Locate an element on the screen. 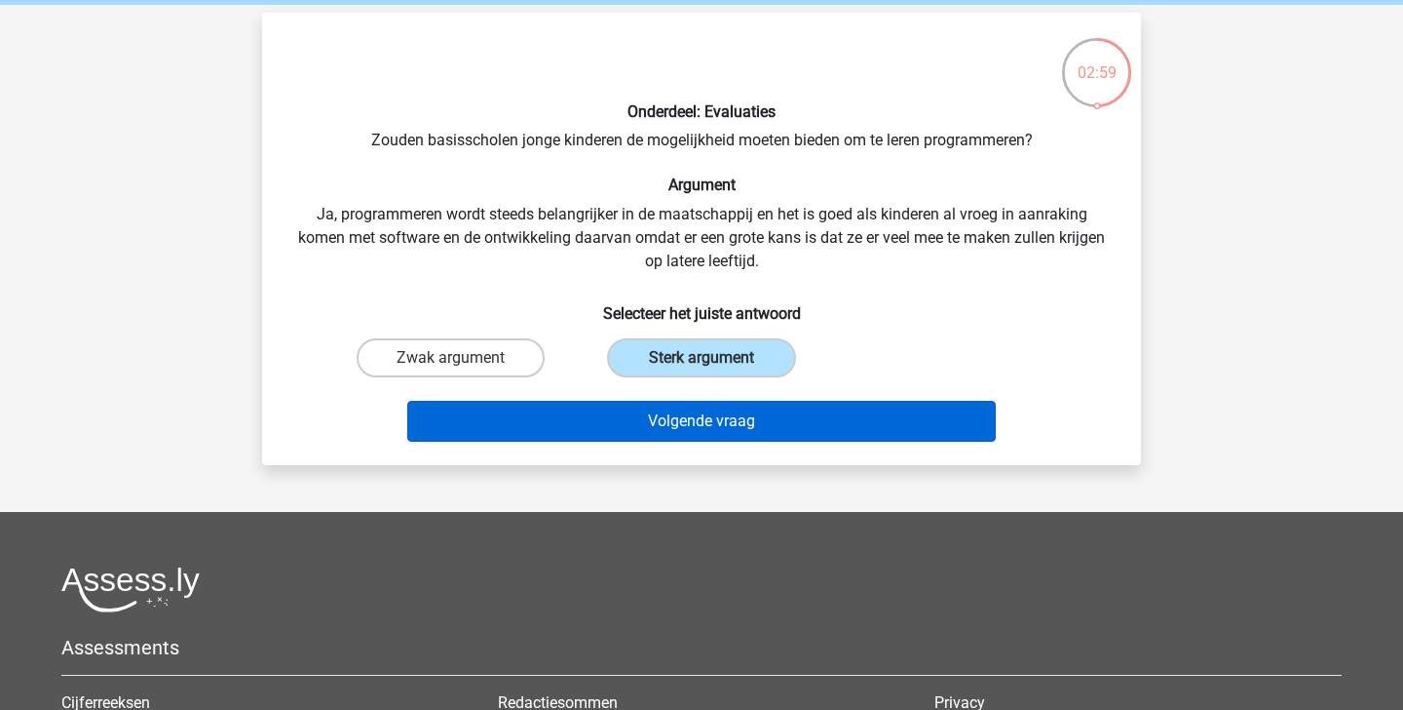 The image size is (1403, 710). h6: Selecteer het juiste antwoord is located at coordinates (702, 305).